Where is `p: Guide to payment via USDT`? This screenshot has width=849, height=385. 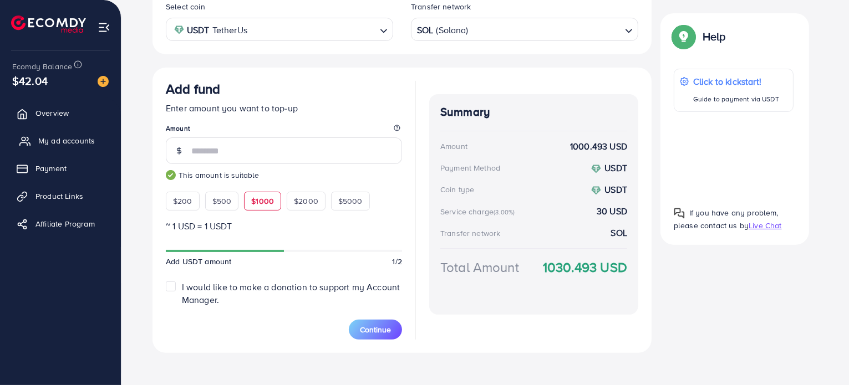
p: Guide to payment via USDT is located at coordinates (736, 99).